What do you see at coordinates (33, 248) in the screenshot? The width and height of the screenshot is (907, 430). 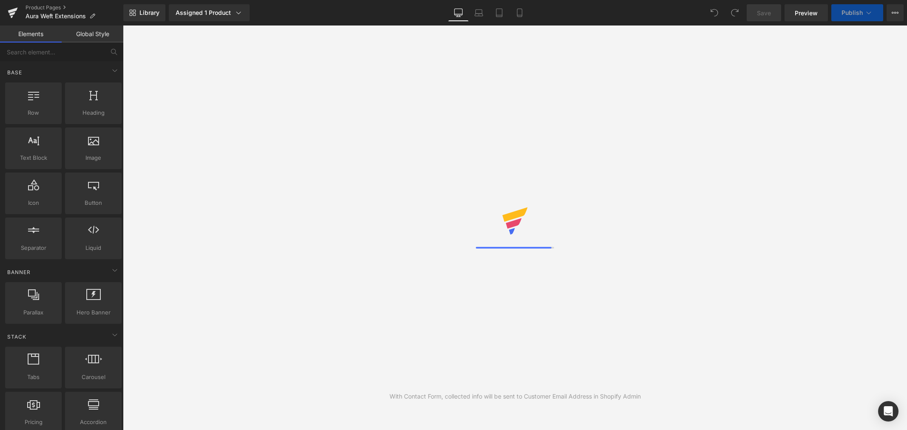 I see `span: Separator` at bounding box center [33, 248].